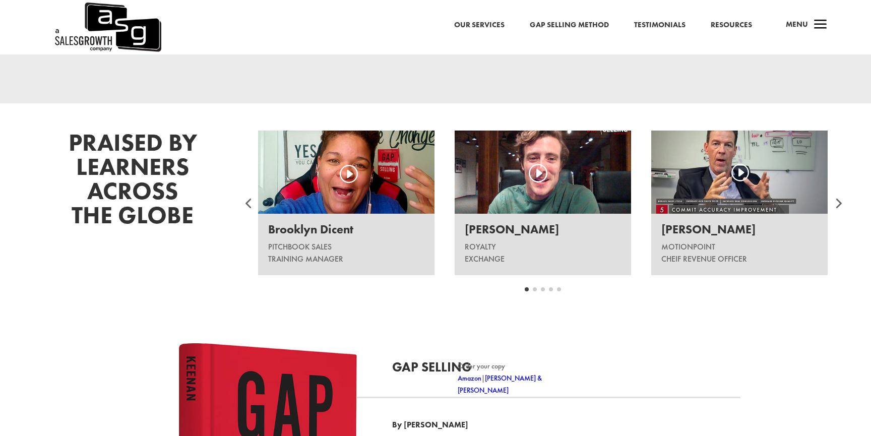 This screenshot has height=436, width=871. What do you see at coordinates (346, 232) in the screenshot?
I see `h4: Brooklyn Dicent` at bounding box center [346, 232].